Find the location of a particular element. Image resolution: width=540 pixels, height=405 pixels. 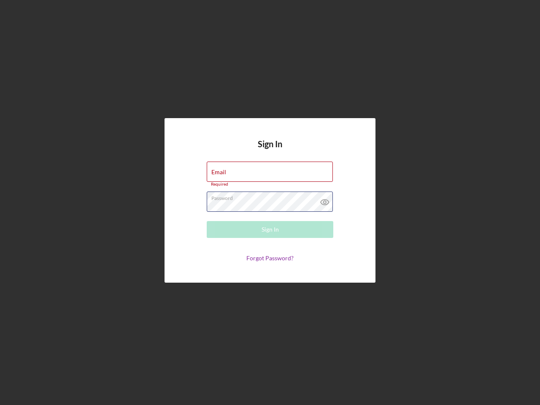

button: Sign In is located at coordinates (270, 229).